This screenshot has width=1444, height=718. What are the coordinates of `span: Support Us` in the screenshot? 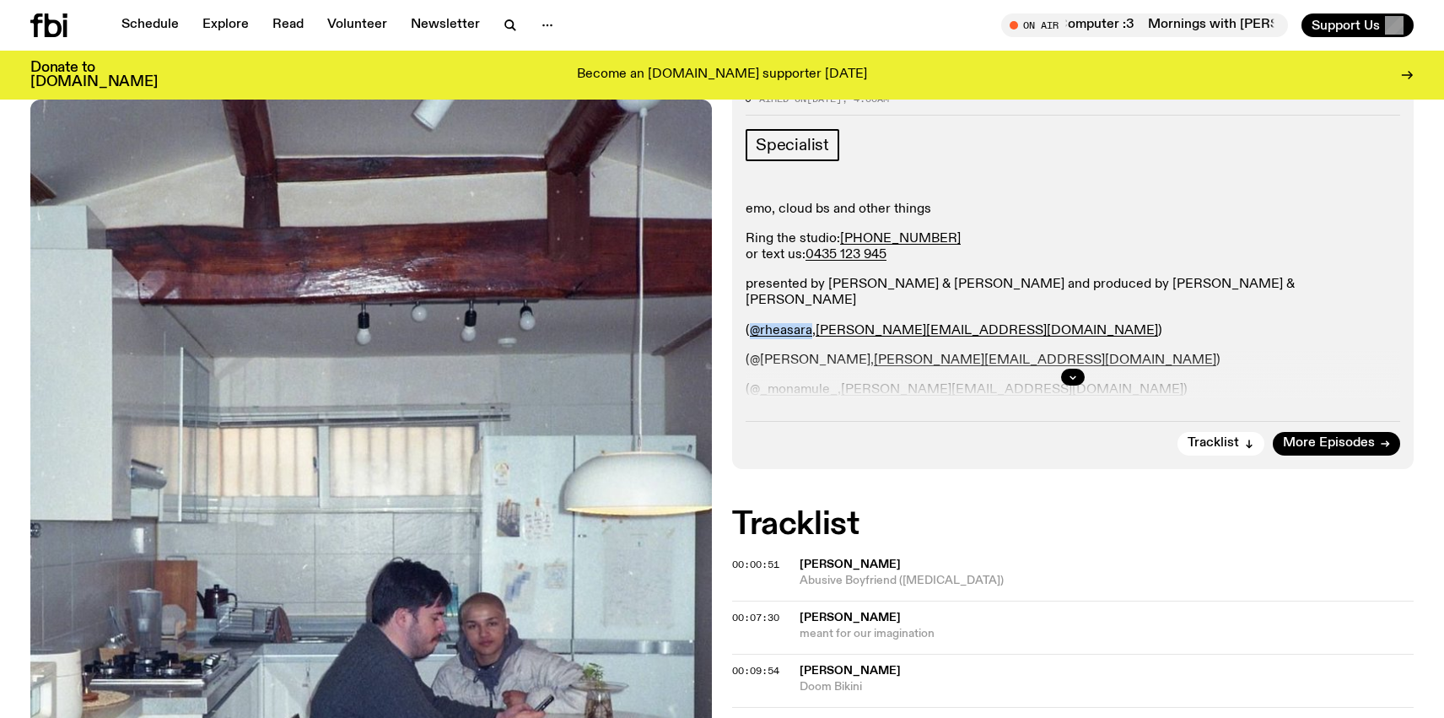 It's located at (1346, 25).